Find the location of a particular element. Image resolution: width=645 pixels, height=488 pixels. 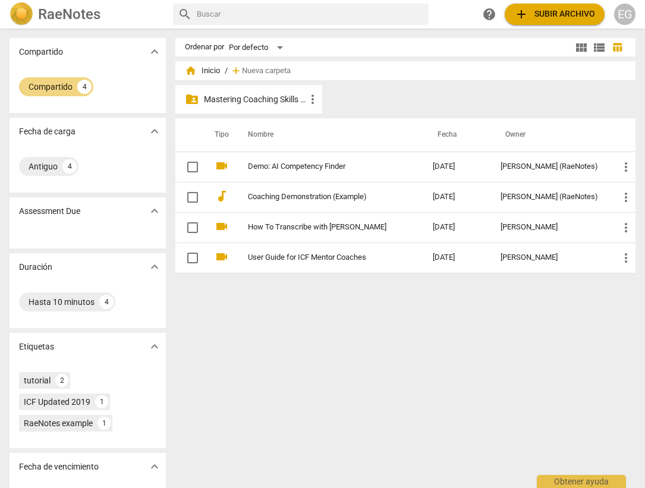

button: Cuadrícula is located at coordinates (582, 48).